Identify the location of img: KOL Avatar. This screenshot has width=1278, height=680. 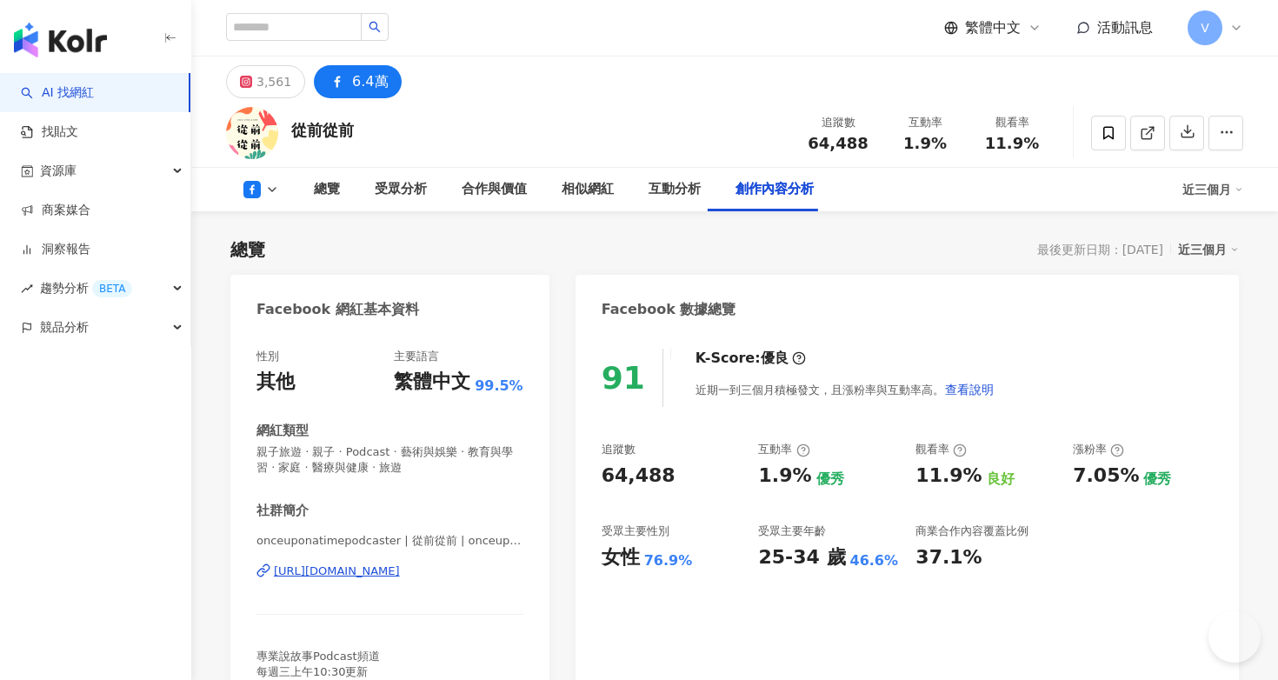
(252, 133).